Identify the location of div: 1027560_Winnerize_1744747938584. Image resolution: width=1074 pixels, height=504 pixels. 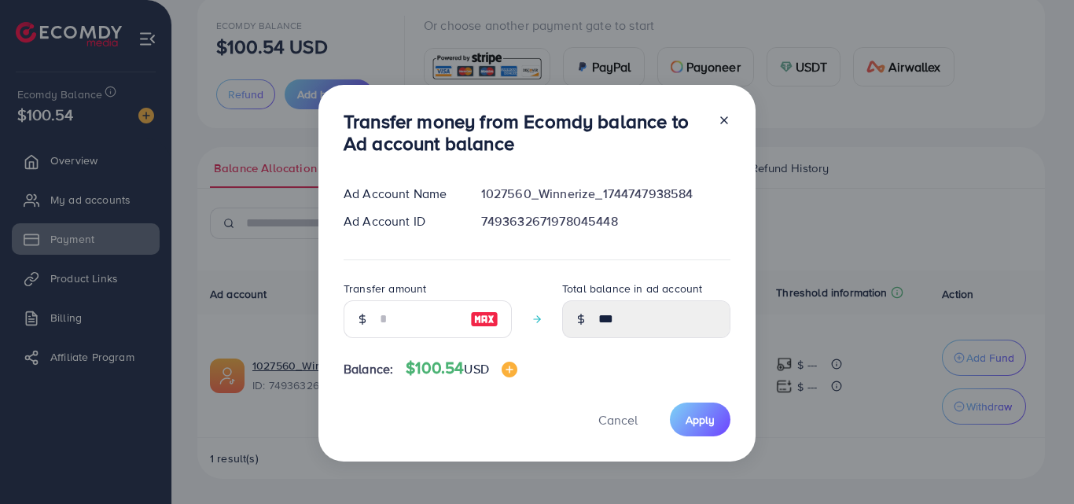
(605, 193).